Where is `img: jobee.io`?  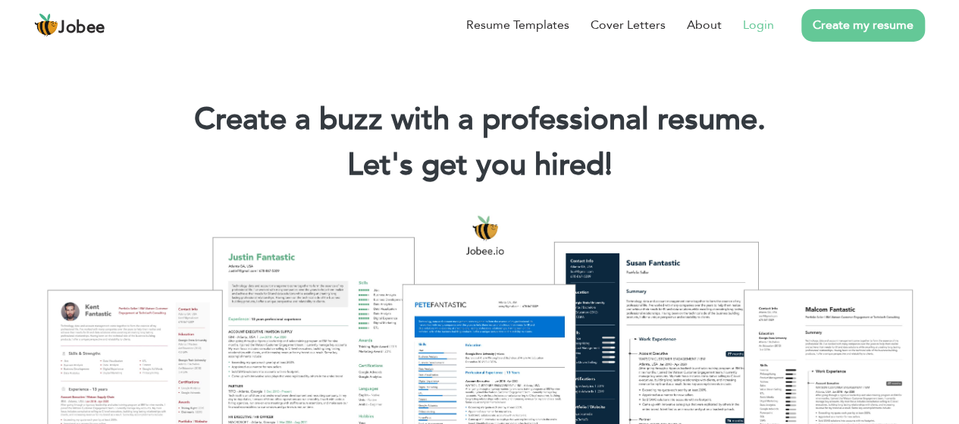
img: jobee.io is located at coordinates (46, 25).